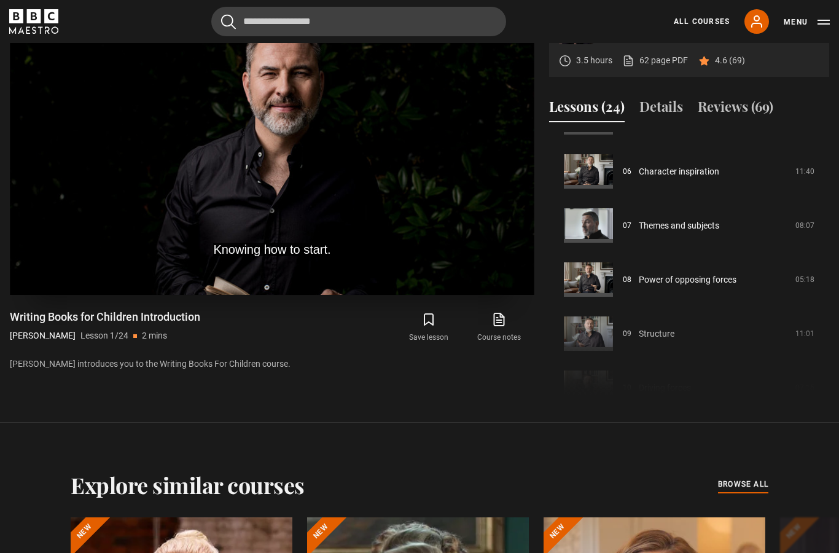 The height and width of the screenshot is (553, 839). What do you see at coordinates (586, 109) in the screenshot?
I see `button: Lessons (24)` at bounding box center [586, 109].